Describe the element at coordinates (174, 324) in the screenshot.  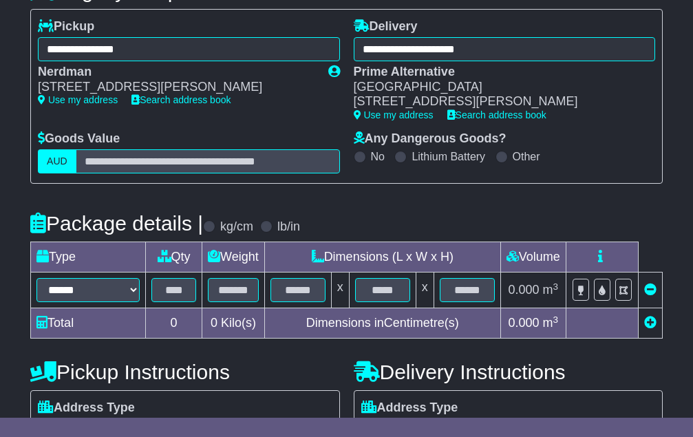
I see `td: 0` at that location.